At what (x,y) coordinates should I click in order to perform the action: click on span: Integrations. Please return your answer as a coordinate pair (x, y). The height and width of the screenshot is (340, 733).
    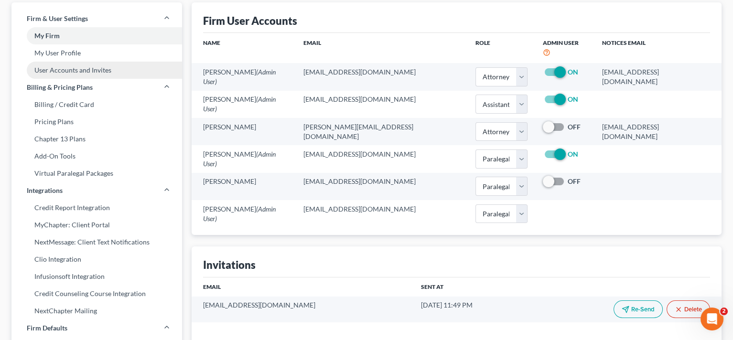
    Looking at the image, I should click on (44, 191).